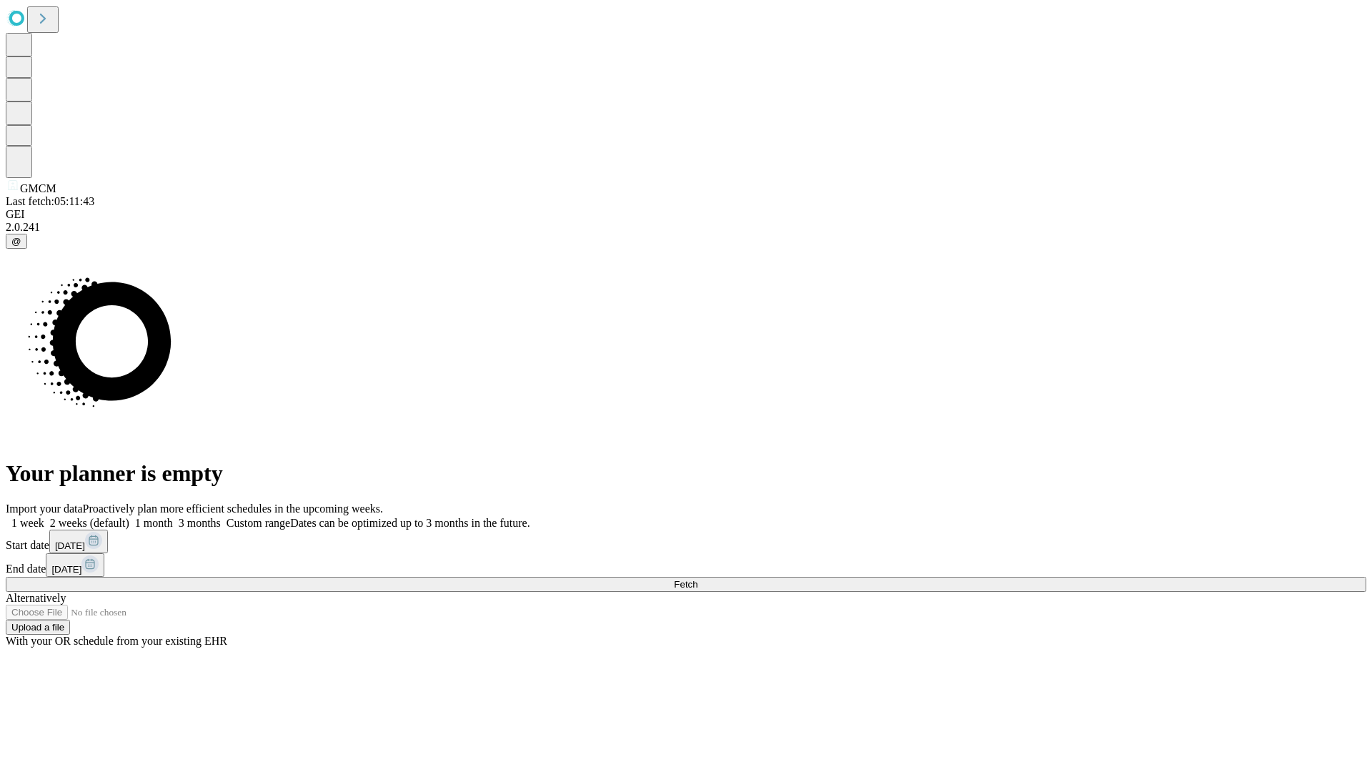 Image resolution: width=1372 pixels, height=772 pixels. Describe the element at coordinates (38, 188) in the screenshot. I see `span: GMCM` at that location.